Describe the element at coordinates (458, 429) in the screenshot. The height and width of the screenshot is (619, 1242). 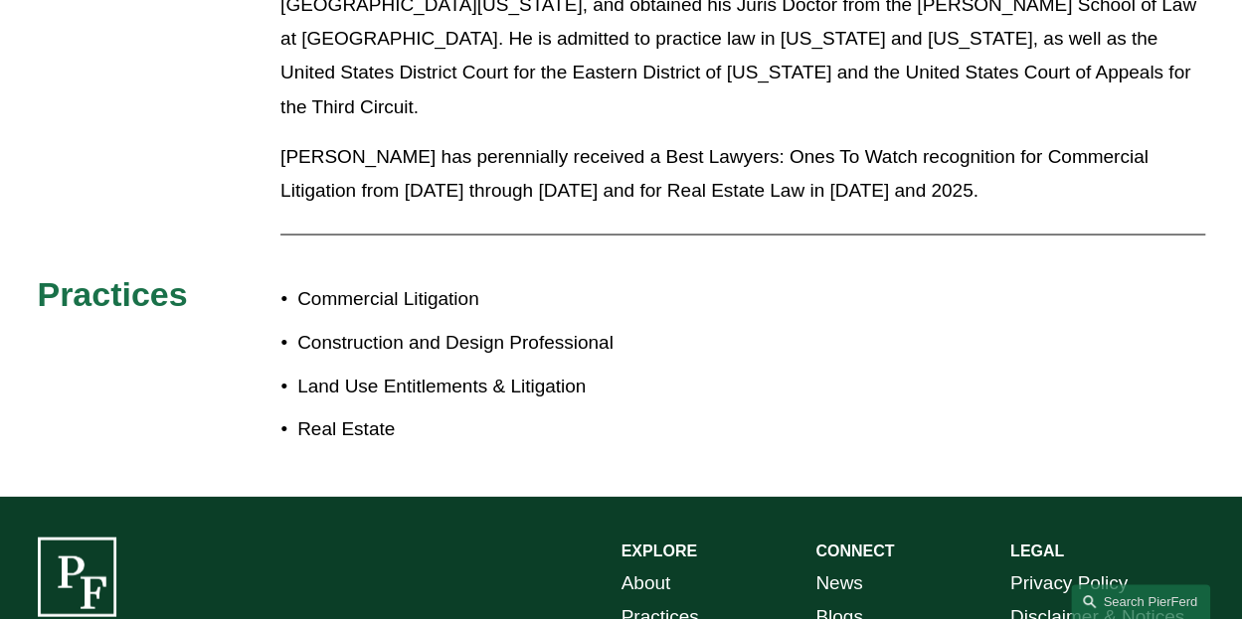
I see `p: Real Estate` at that location.